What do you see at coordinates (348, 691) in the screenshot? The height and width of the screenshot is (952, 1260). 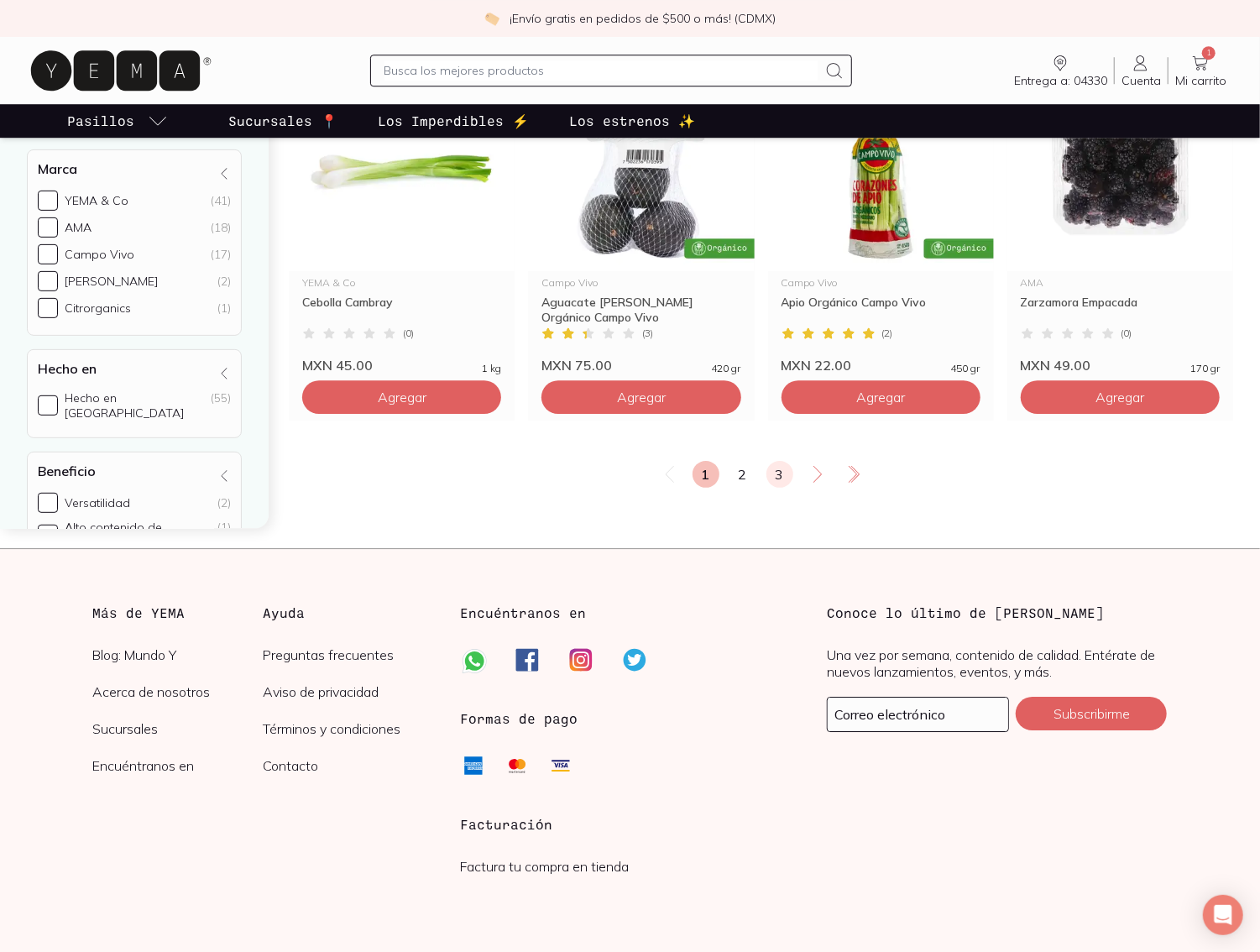 I see `a: Aviso de privacidad` at bounding box center [348, 691].